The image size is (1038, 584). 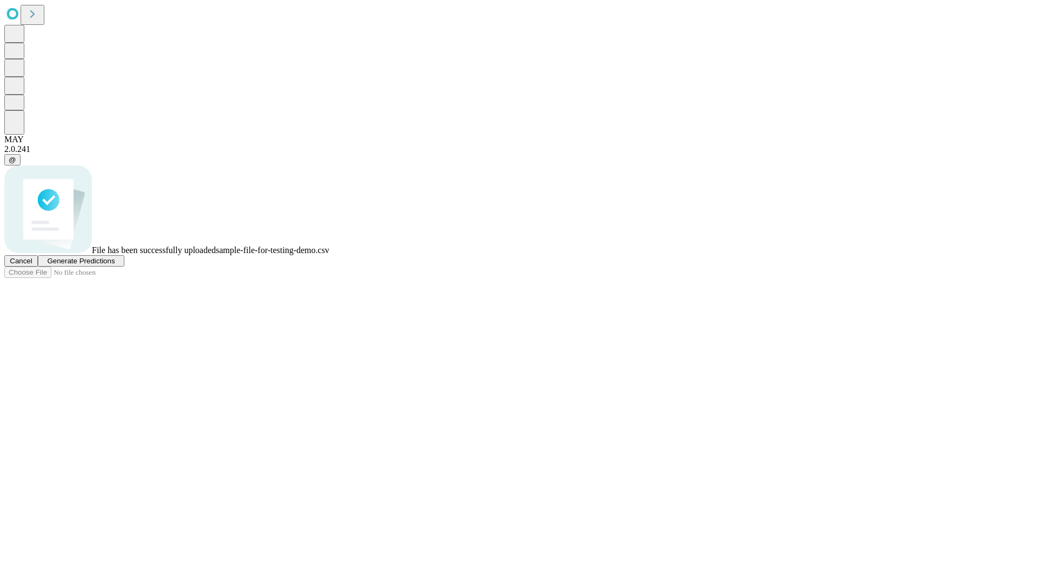 I want to click on span: File has been successfully uploaded, so click(x=154, y=250).